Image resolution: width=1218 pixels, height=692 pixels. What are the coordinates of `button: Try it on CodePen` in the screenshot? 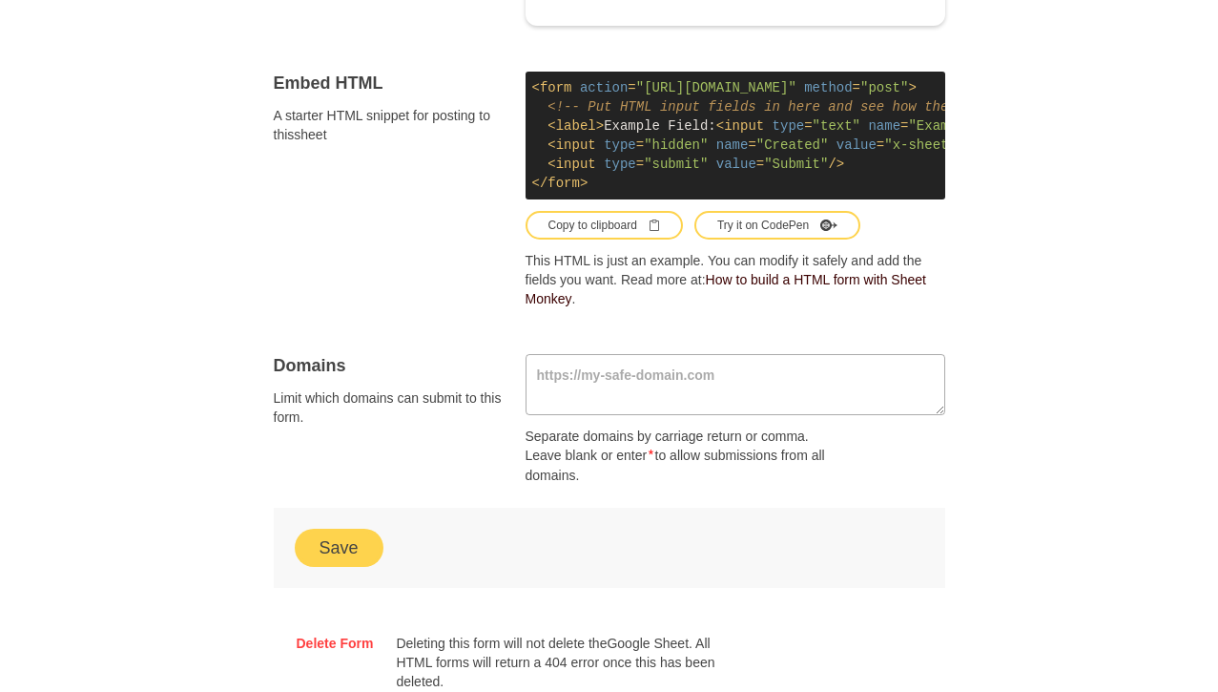 It's located at (777, 225).